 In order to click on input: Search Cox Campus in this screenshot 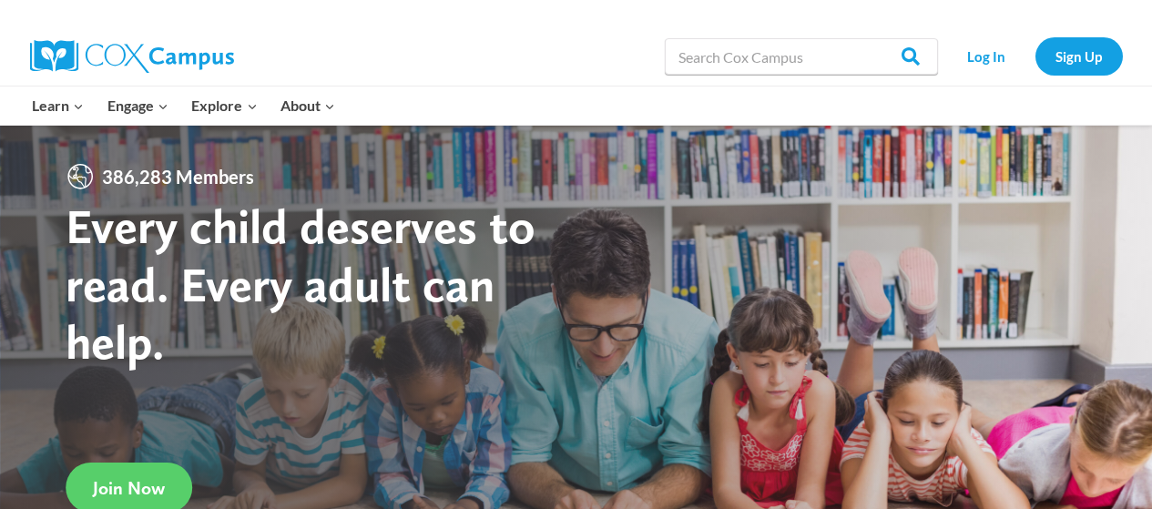, I will do `click(802, 56)`.